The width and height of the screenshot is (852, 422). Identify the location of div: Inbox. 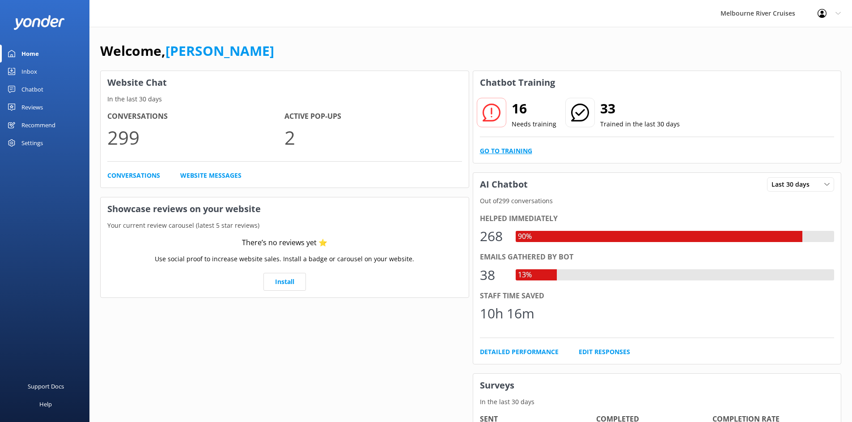
(29, 72).